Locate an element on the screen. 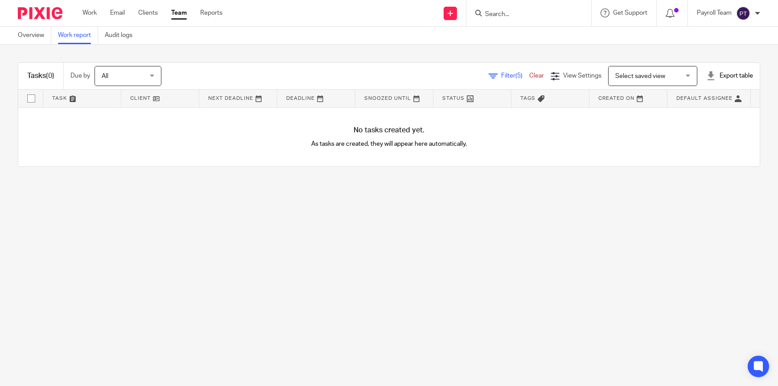  a: Audit logs is located at coordinates (122, 35).